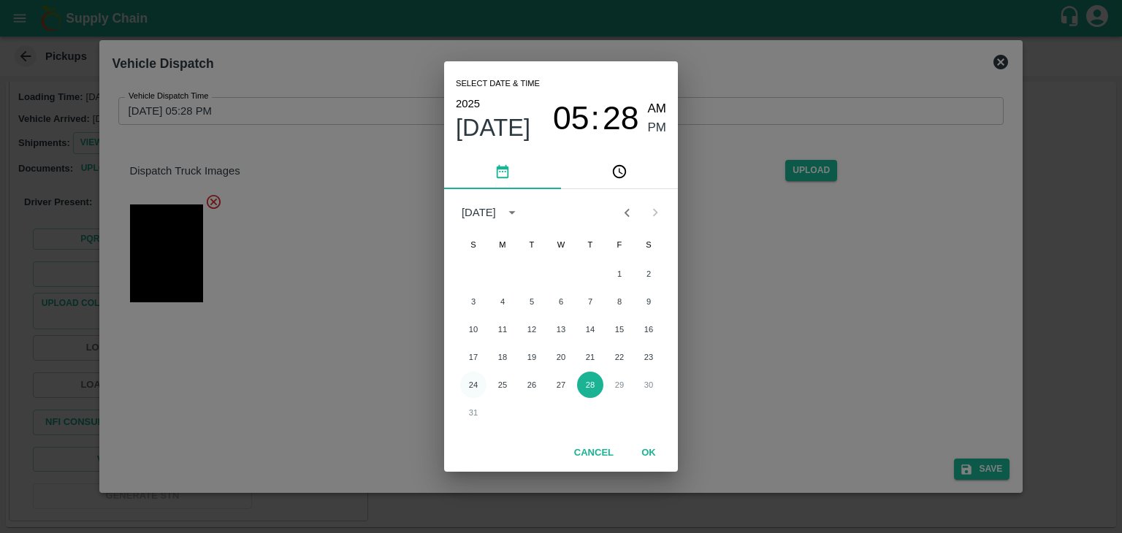 The image size is (1122, 533). What do you see at coordinates (649, 453) in the screenshot?
I see `button: OK` at bounding box center [649, 453].